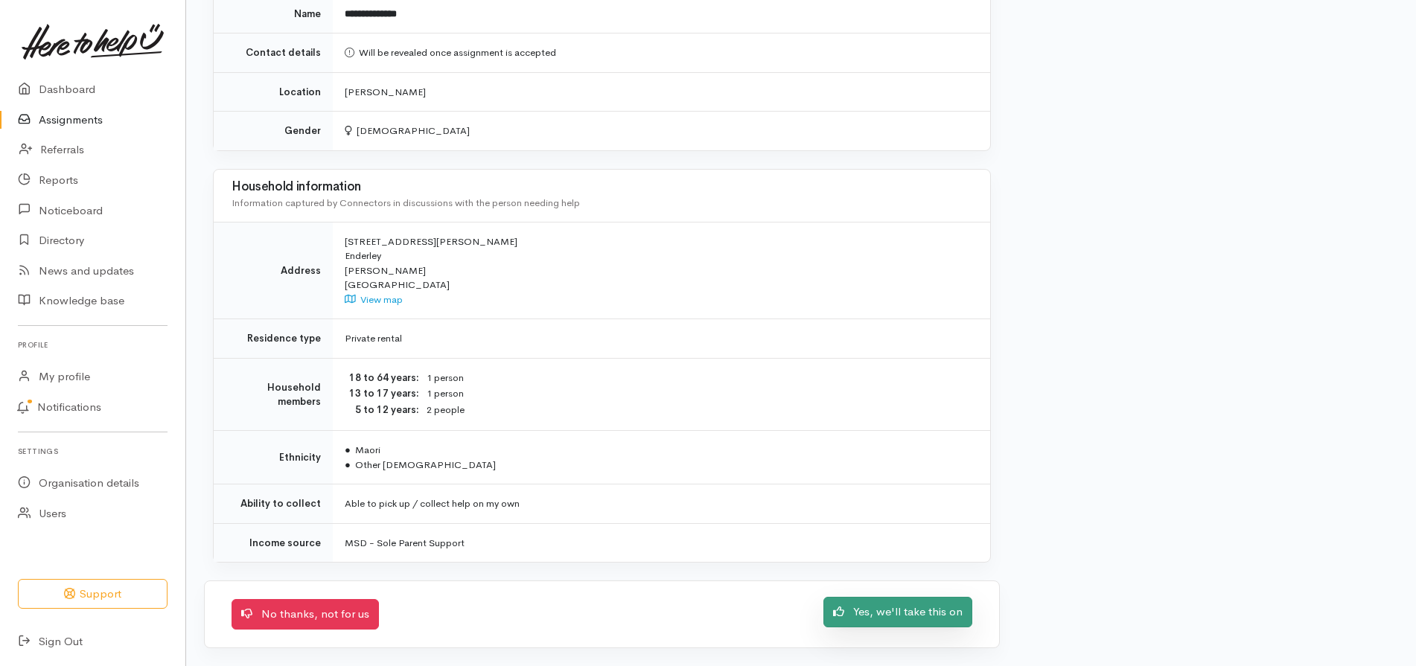  What do you see at coordinates (92, 594) in the screenshot?
I see `button: Support` at bounding box center [92, 594].